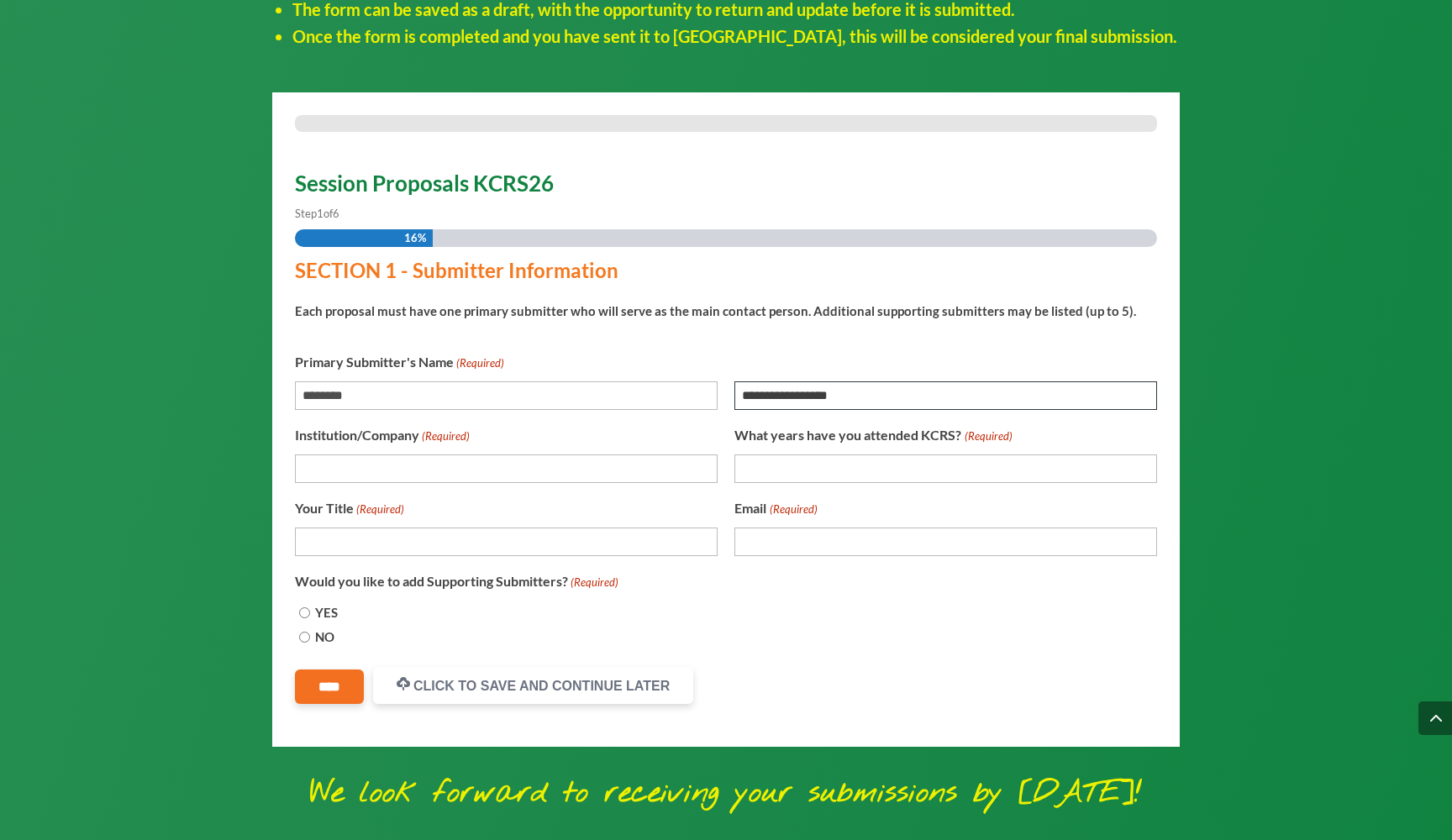 Image resolution: width=1452 pixels, height=840 pixels. What do you see at coordinates (719, 275) in the screenshot?
I see `h3: SECTION 1 - Submitter Information` at bounding box center [719, 275].